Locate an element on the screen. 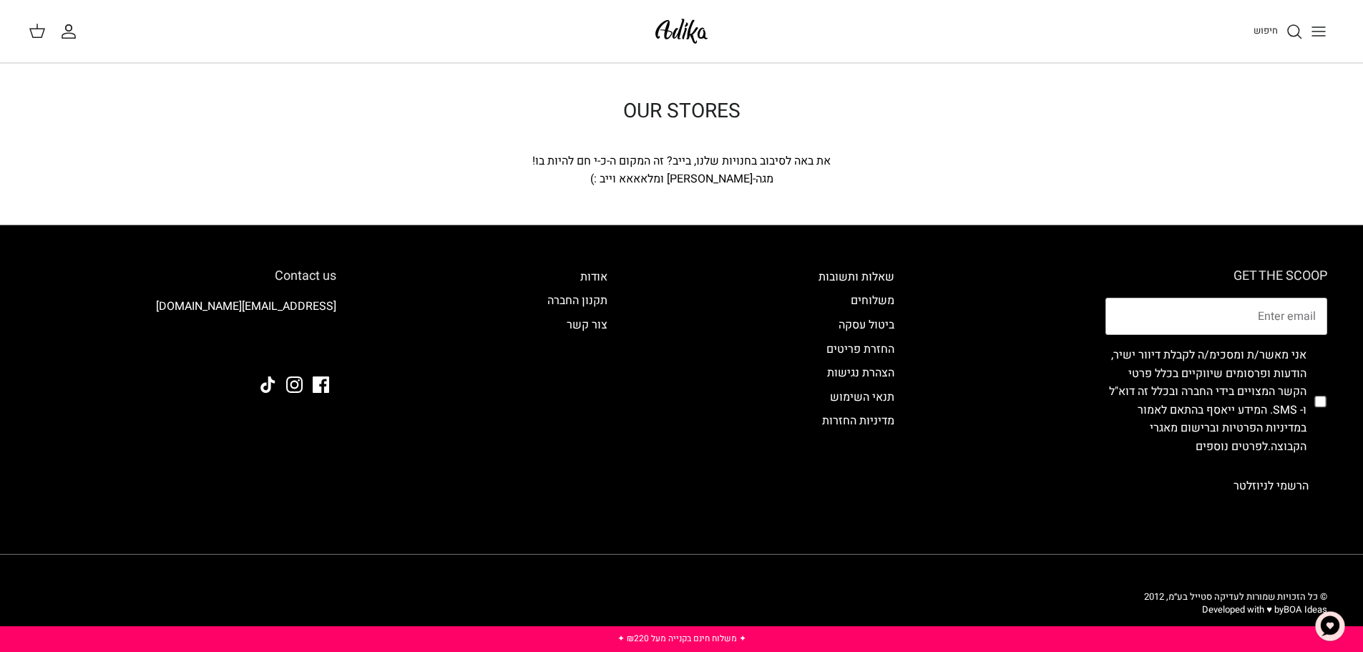  a: צור קשר is located at coordinates (587, 325).